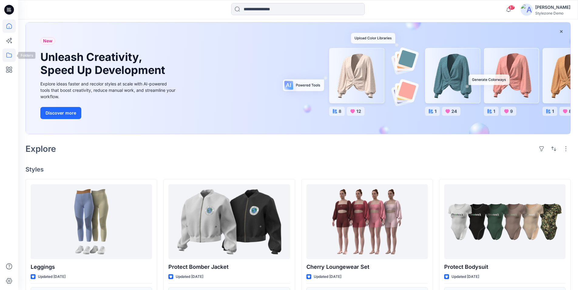  Describe the element at coordinates (91, 222) in the screenshot. I see `a: Leggings` at that location.